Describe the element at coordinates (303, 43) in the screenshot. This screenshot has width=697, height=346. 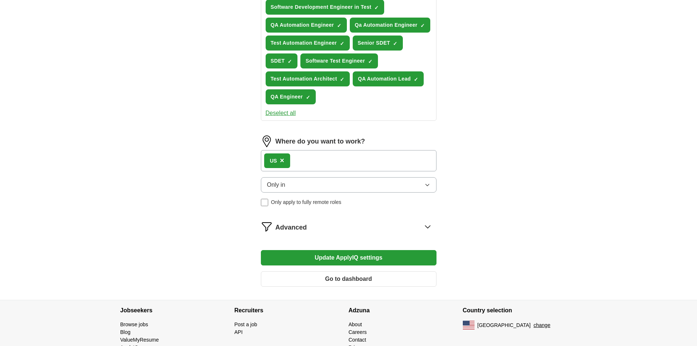
I see `span: Test Automation Engineer` at that location.